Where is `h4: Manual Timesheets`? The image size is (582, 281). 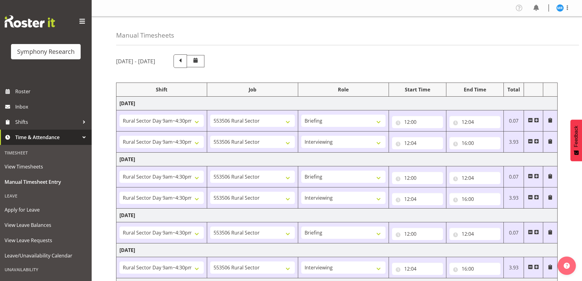
h4: Manual Timesheets is located at coordinates (145, 35).